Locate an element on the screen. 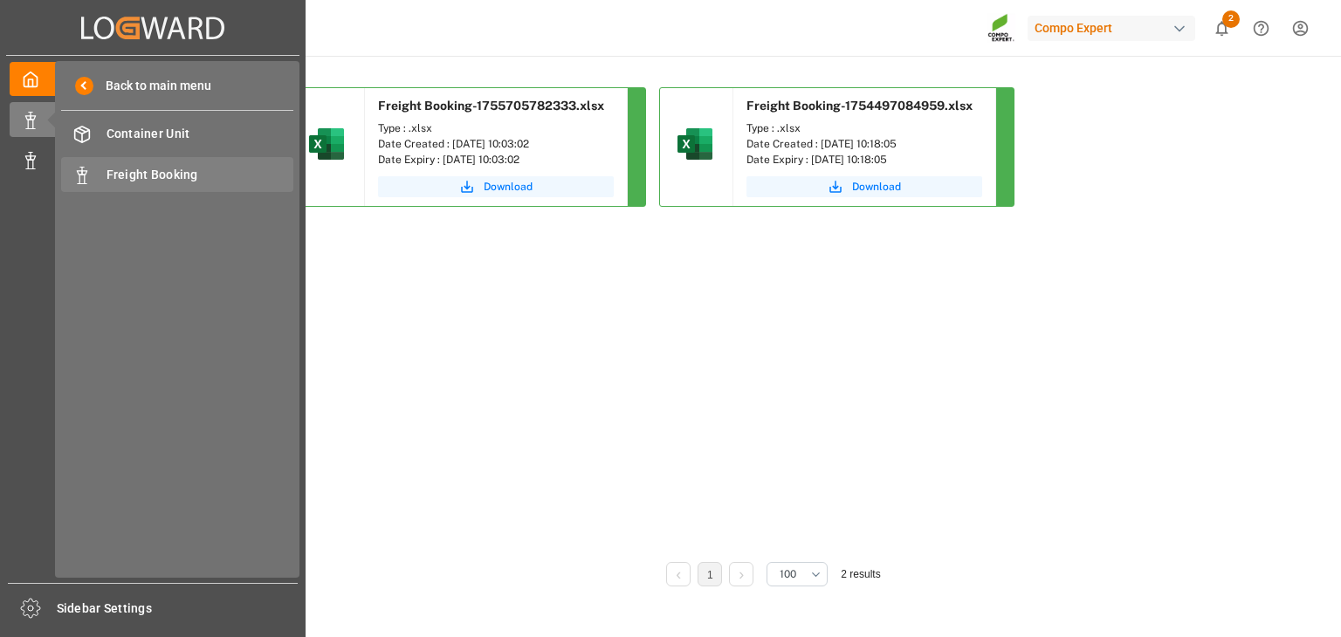 This screenshot has width=1341, height=637. span: Container Unit is located at coordinates (200, 134).